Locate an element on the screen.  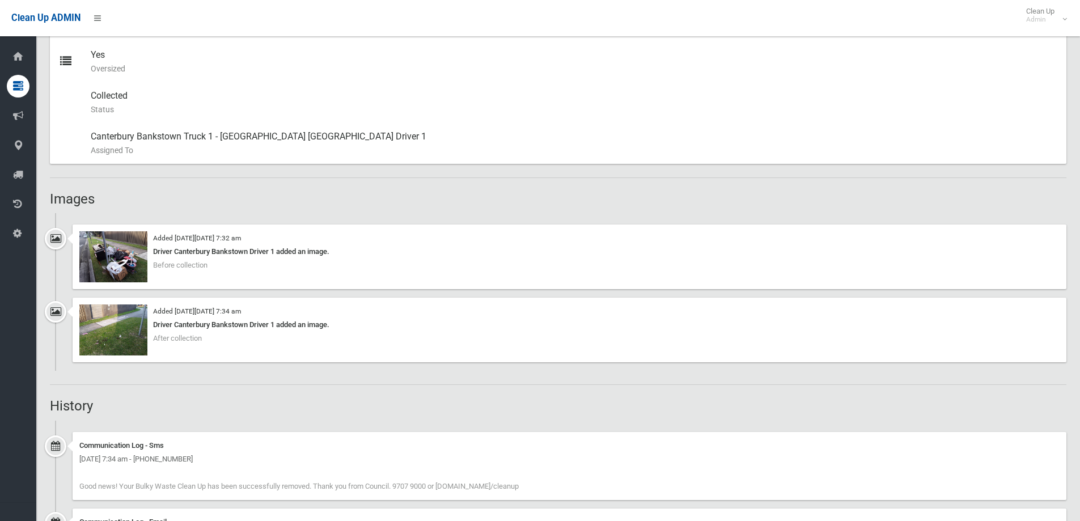
span: Clean Up ADMIN is located at coordinates (46, 18).